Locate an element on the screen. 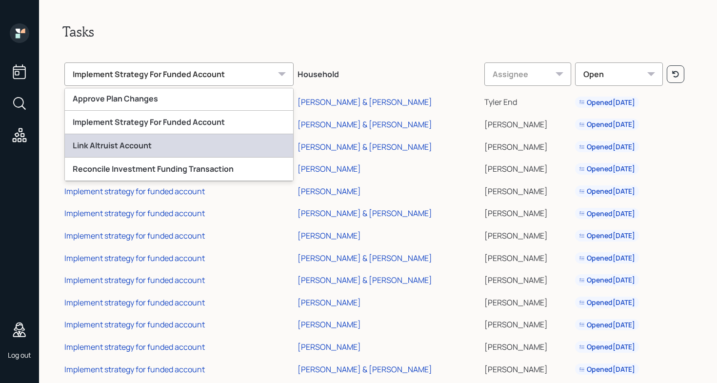 This screenshot has height=383, width=717. div: Link Altruist Account is located at coordinates (179, 146).